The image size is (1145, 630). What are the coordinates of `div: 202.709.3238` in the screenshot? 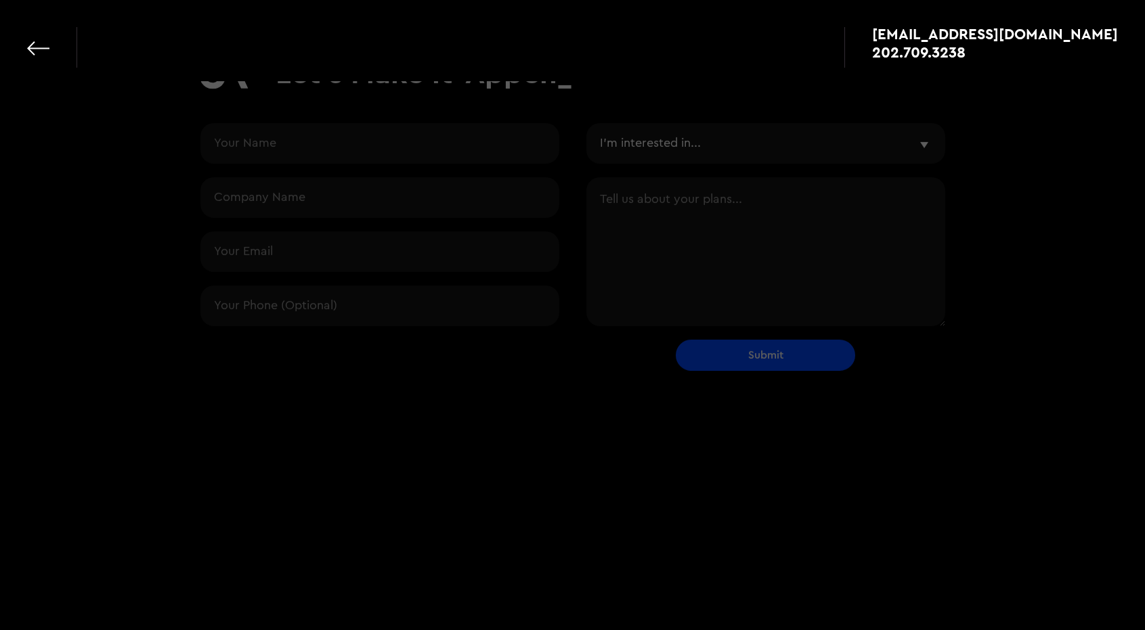 It's located at (919, 52).